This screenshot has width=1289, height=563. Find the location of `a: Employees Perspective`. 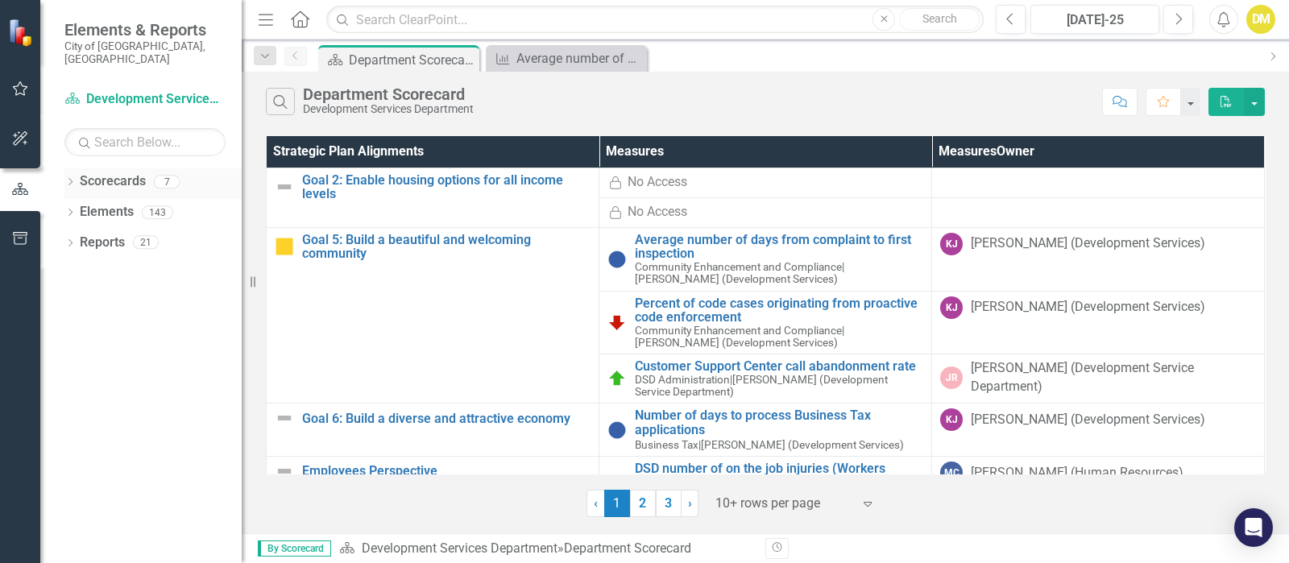

a: Employees Perspective is located at coordinates (446, 471).